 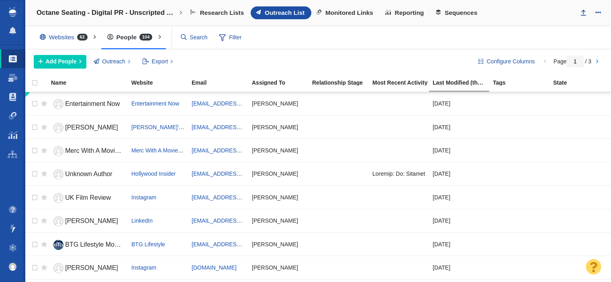 What do you see at coordinates (161, 83) in the screenshot?
I see `div: Website` at bounding box center [161, 83].